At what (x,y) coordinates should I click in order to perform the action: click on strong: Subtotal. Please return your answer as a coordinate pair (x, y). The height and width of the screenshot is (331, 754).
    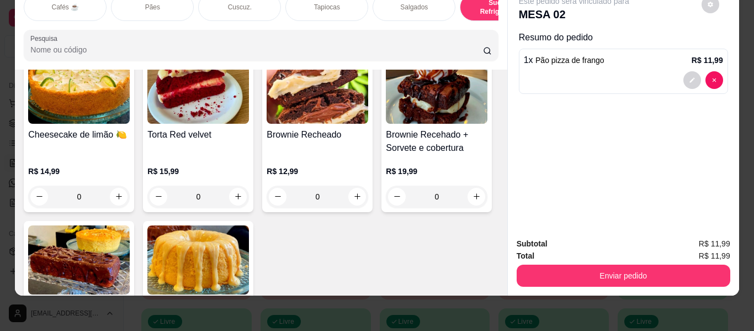
    Looking at the image, I should click on (532, 244).